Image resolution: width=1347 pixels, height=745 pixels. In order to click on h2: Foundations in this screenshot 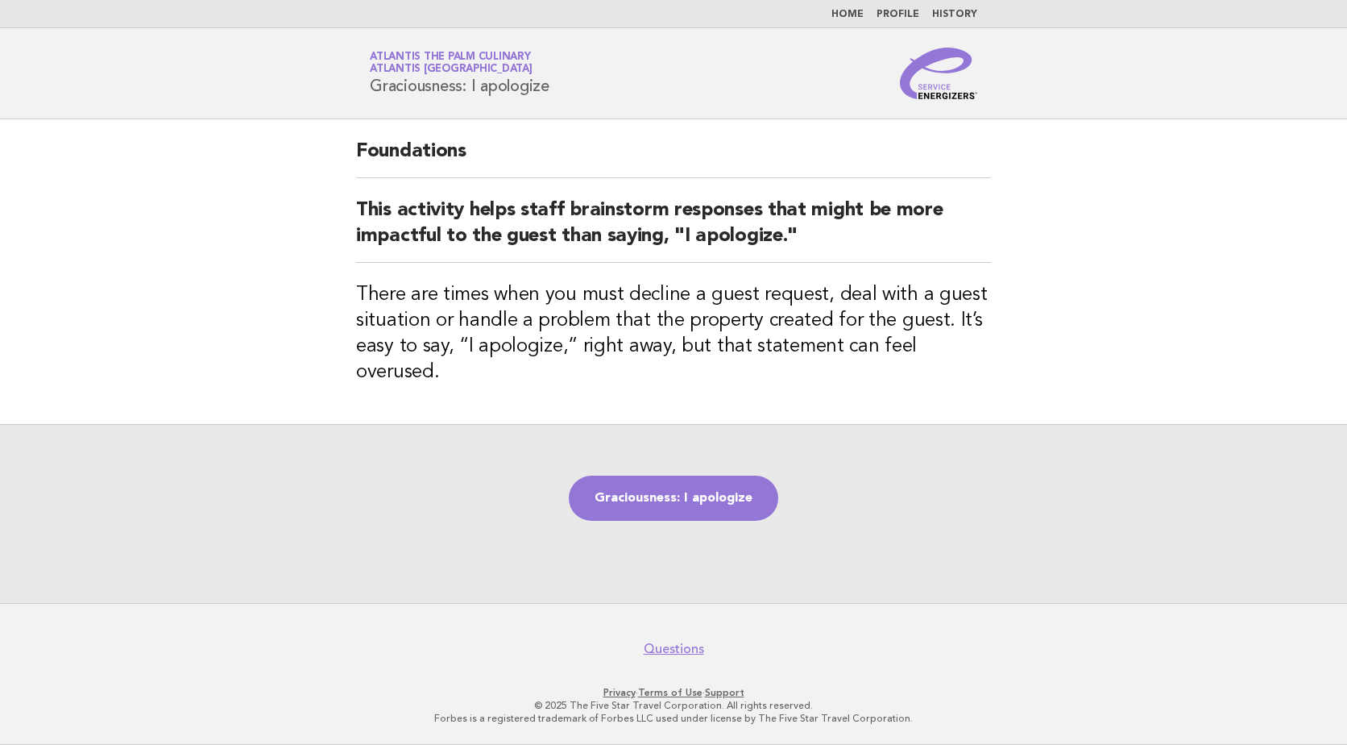, I will do `click(674, 158)`.